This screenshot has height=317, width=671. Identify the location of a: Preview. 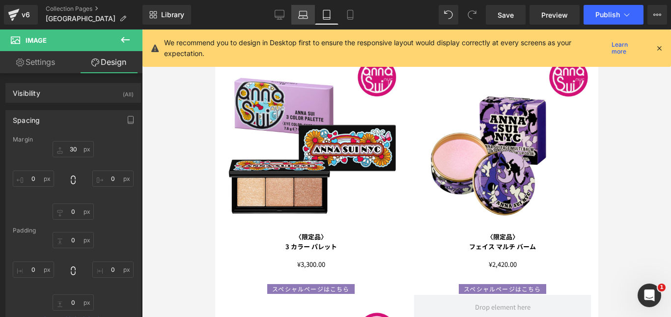
(554, 15).